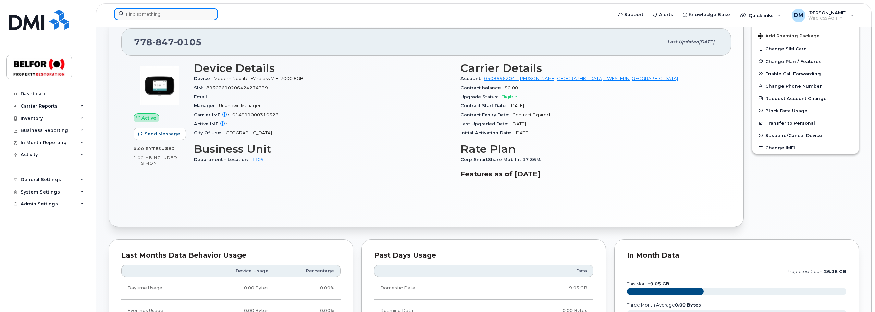  Describe the element at coordinates (707, 15) in the screenshot. I see `a: Knowledge Base` at that location.